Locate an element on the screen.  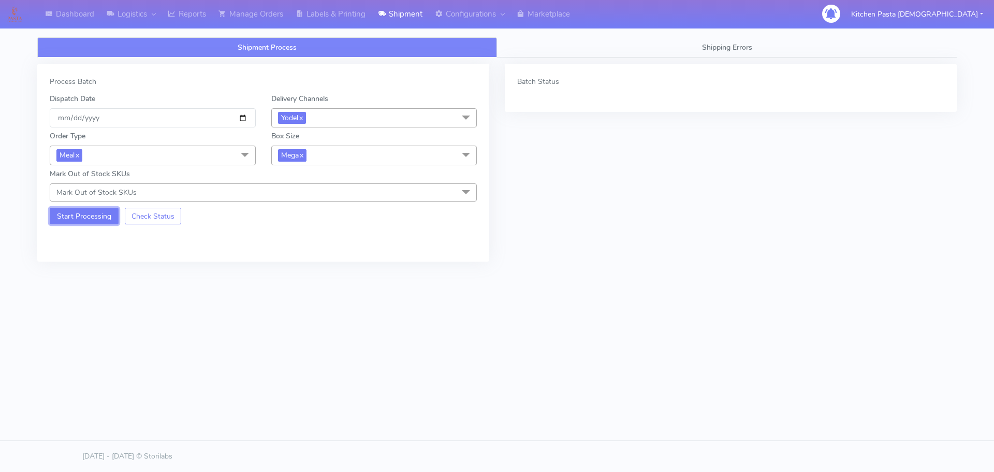
div: Batch Status is located at coordinates (731, 81).